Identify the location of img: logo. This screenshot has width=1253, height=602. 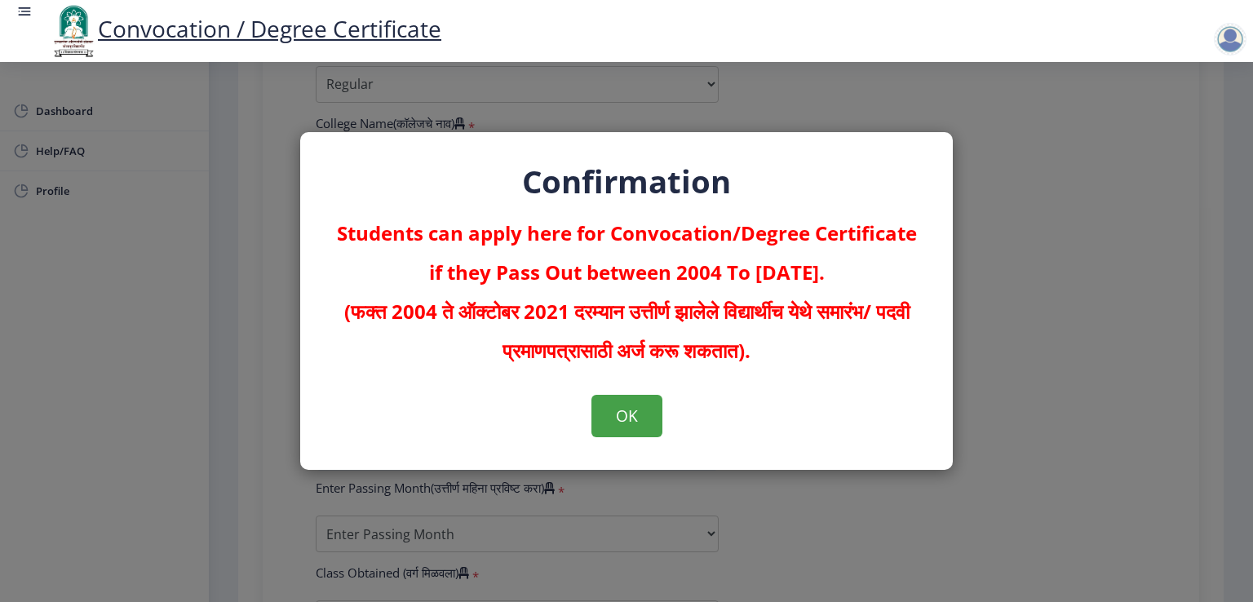
(73, 31).